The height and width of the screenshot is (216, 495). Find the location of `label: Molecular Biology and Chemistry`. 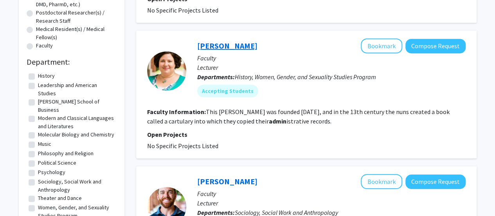

label: Molecular Biology and Chemistry is located at coordinates (76, 134).